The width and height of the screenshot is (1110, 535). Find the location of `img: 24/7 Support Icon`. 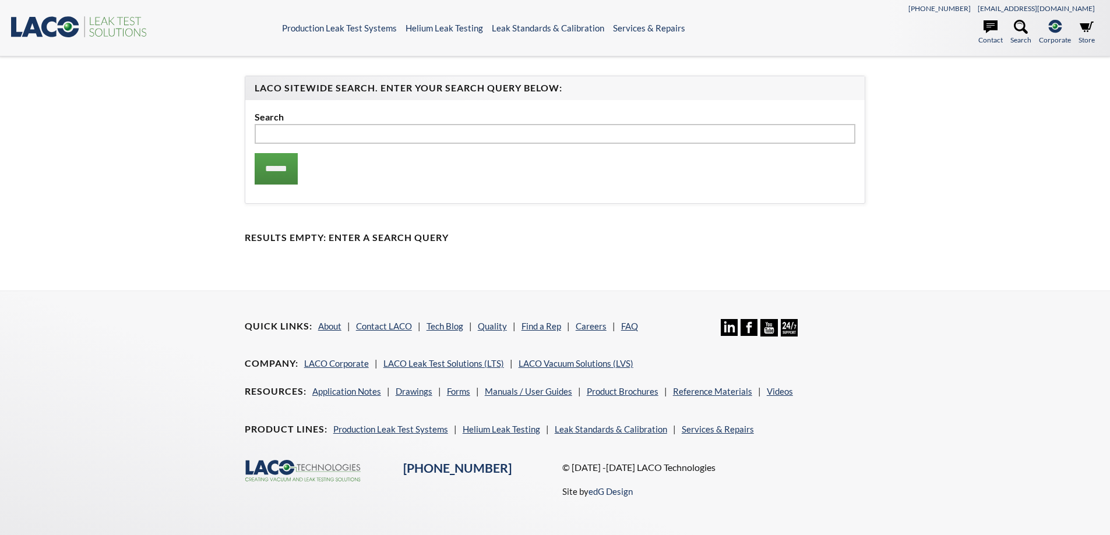

img: 24/7 Support Icon is located at coordinates (789, 327).